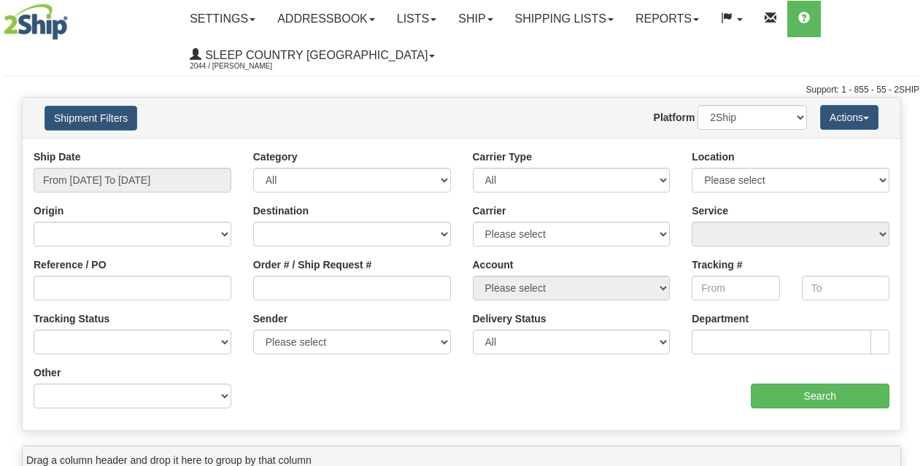 This screenshot has width=923, height=466. What do you see at coordinates (502, 157) in the screenshot?
I see `label: Carrier Type` at bounding box center [502, 157].